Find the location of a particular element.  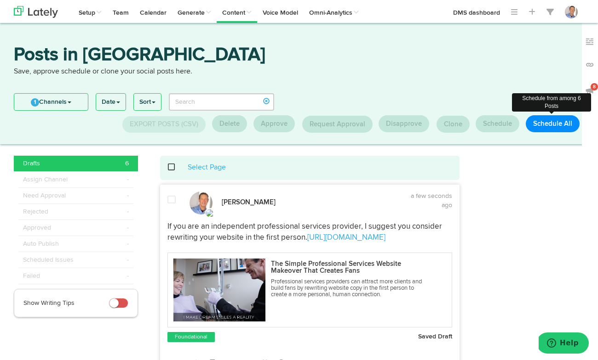

span: Need Approval is located at coordinates (44, 196).